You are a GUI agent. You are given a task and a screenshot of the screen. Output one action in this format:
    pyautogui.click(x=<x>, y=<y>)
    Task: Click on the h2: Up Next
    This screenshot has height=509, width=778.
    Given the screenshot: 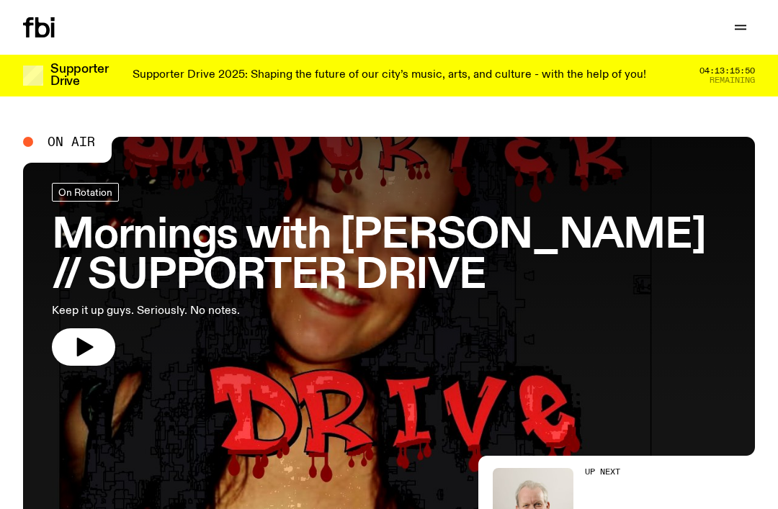 What is the action you would take?
    pyautogui.click(x=670, y=472)
    